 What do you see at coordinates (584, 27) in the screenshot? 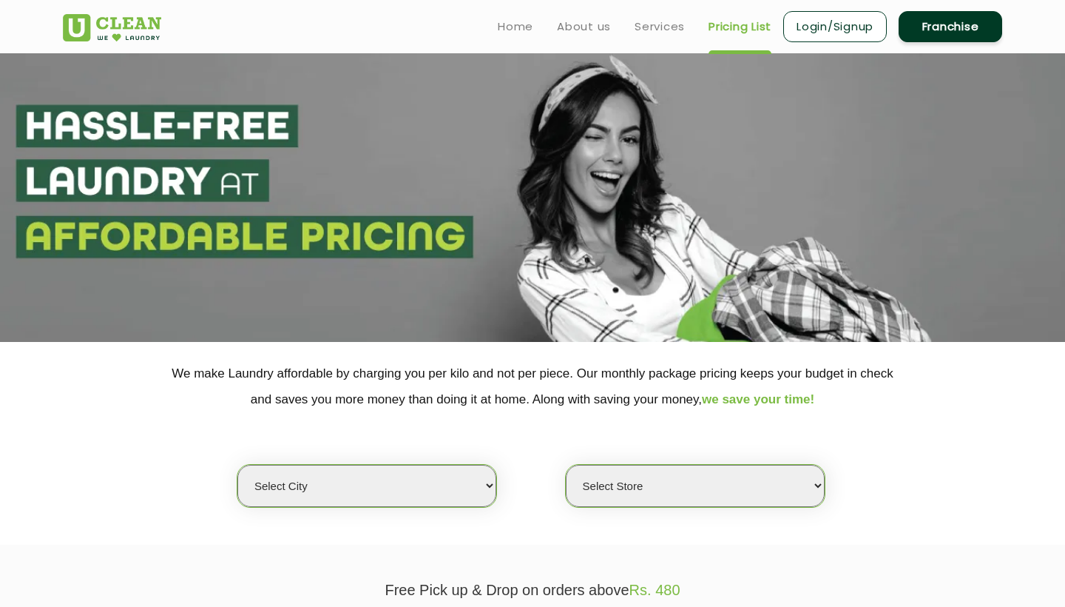
I see `a: About us` at bounding box center [584, 27].